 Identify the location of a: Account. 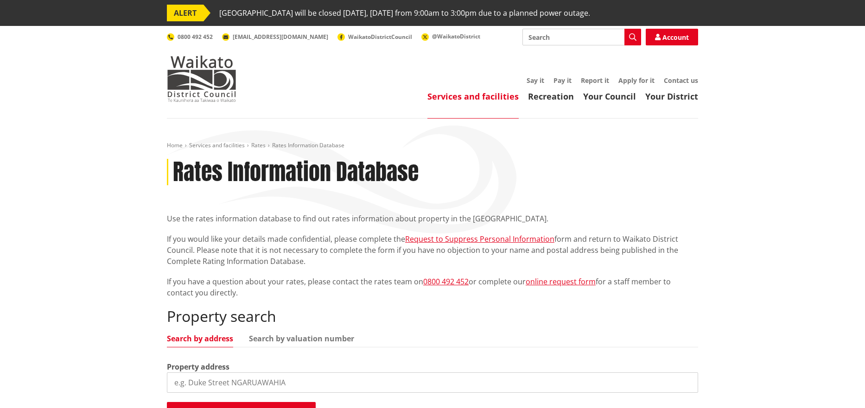
(671, 37).